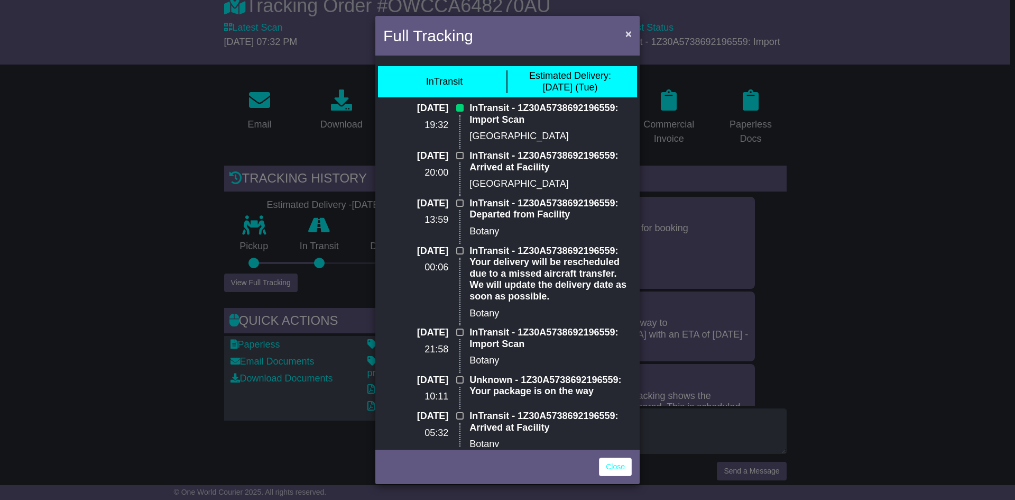 Image resolution: width=1015 pixels, height=500 pixels. What do you see at coordinates (416, 268) in the screenshot?
I see `p: 00:06` at bounding box center [416, 268].